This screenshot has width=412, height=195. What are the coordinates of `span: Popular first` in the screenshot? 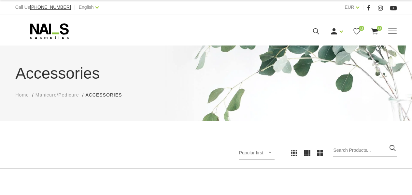 It's located at (251, 153).